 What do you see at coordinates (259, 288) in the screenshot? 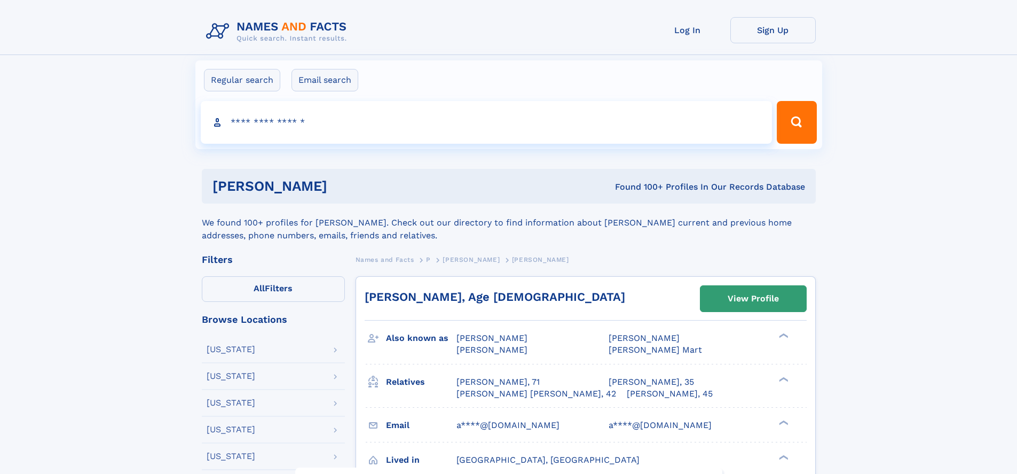
I see `span: All` at bounding box center [259, 288].